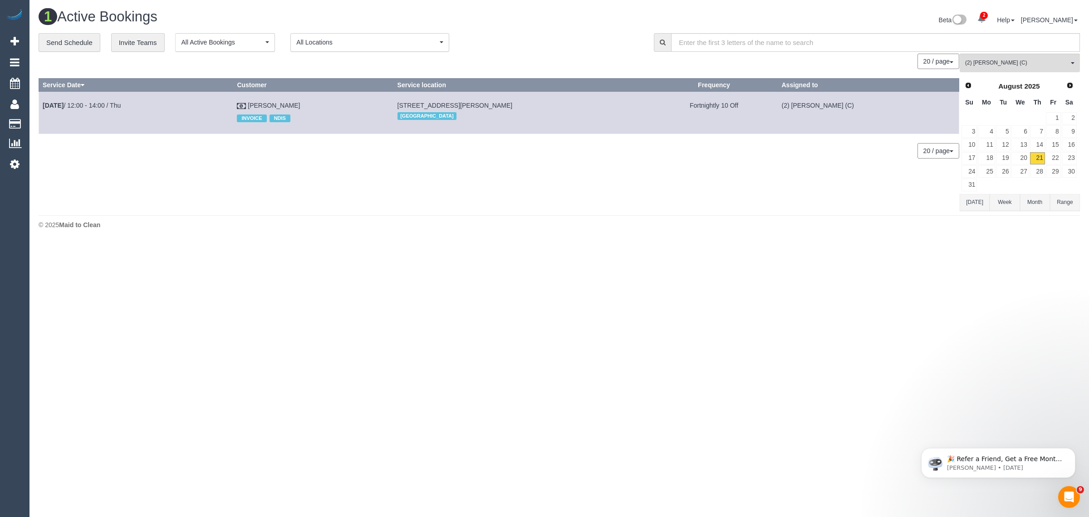 Image resolution: width=1089 pixels, height=517 pixels. Describe the element at coordinates (1053, 158) in the screenshot. I see `a: 22` at that location.